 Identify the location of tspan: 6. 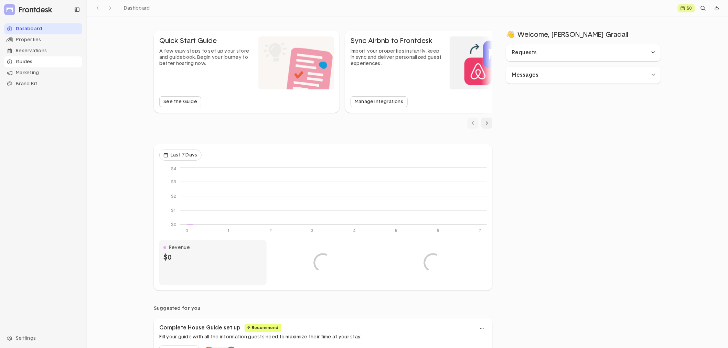
(438, 231).